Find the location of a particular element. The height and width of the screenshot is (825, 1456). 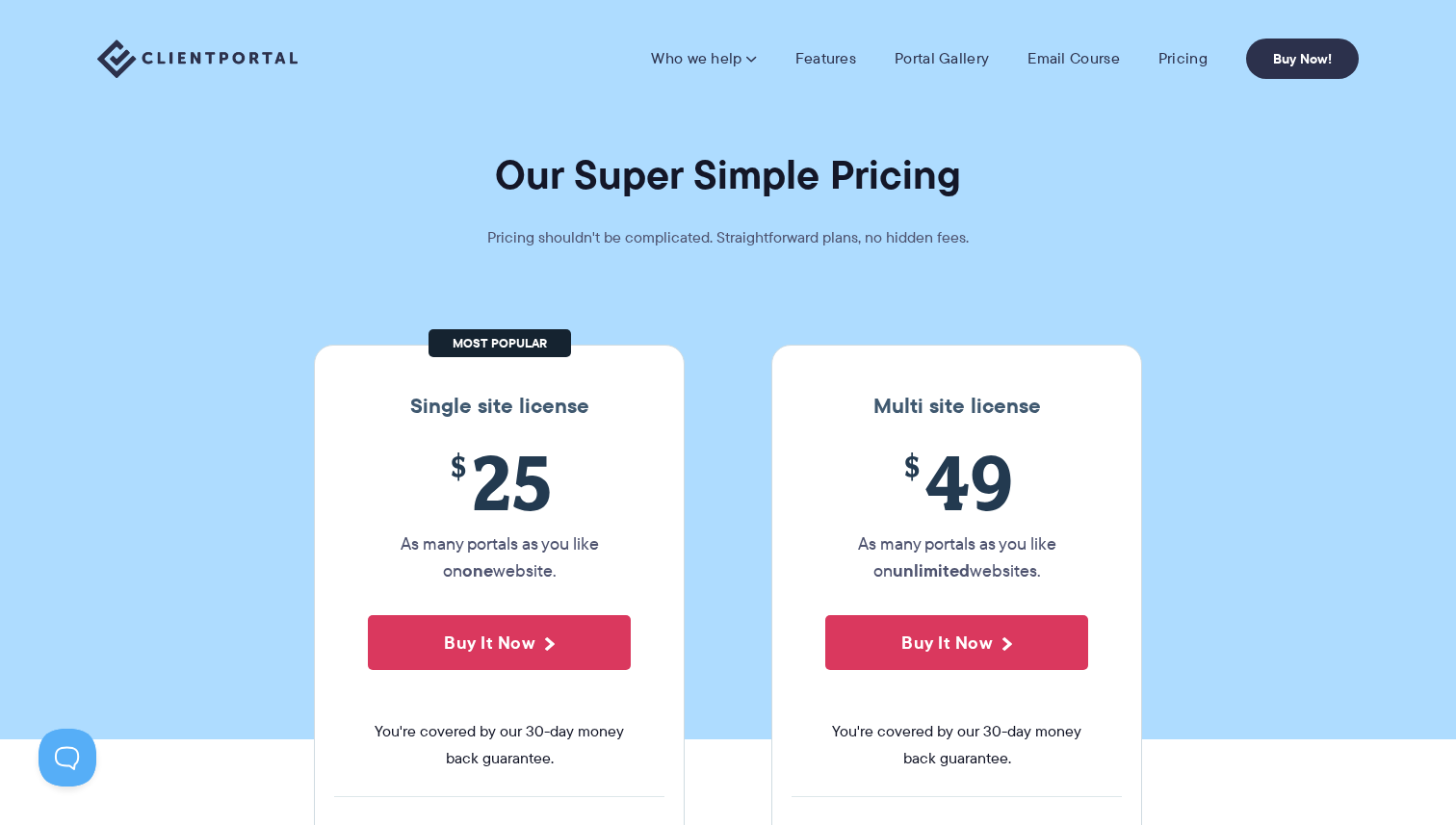

a: Buy Now! is located at coordinates (1302, 59).